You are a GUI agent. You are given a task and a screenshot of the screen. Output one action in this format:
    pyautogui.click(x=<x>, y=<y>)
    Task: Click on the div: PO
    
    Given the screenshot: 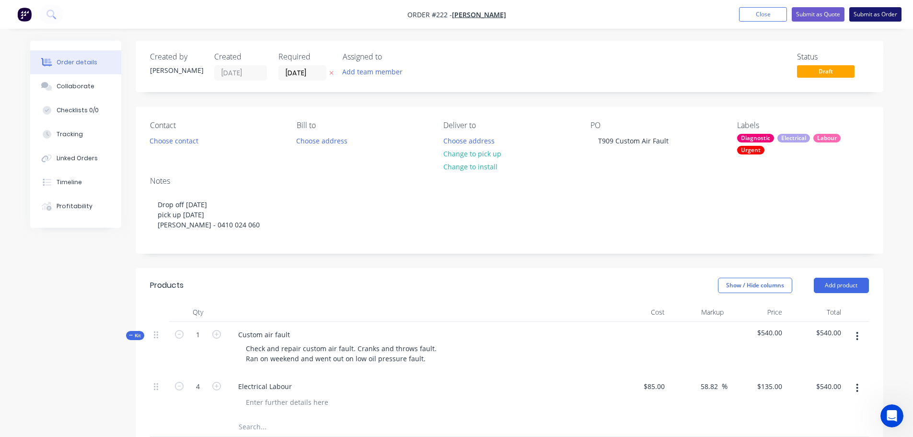 What is the action you would take?
    pyautogui.click(x=656, y=125)
    